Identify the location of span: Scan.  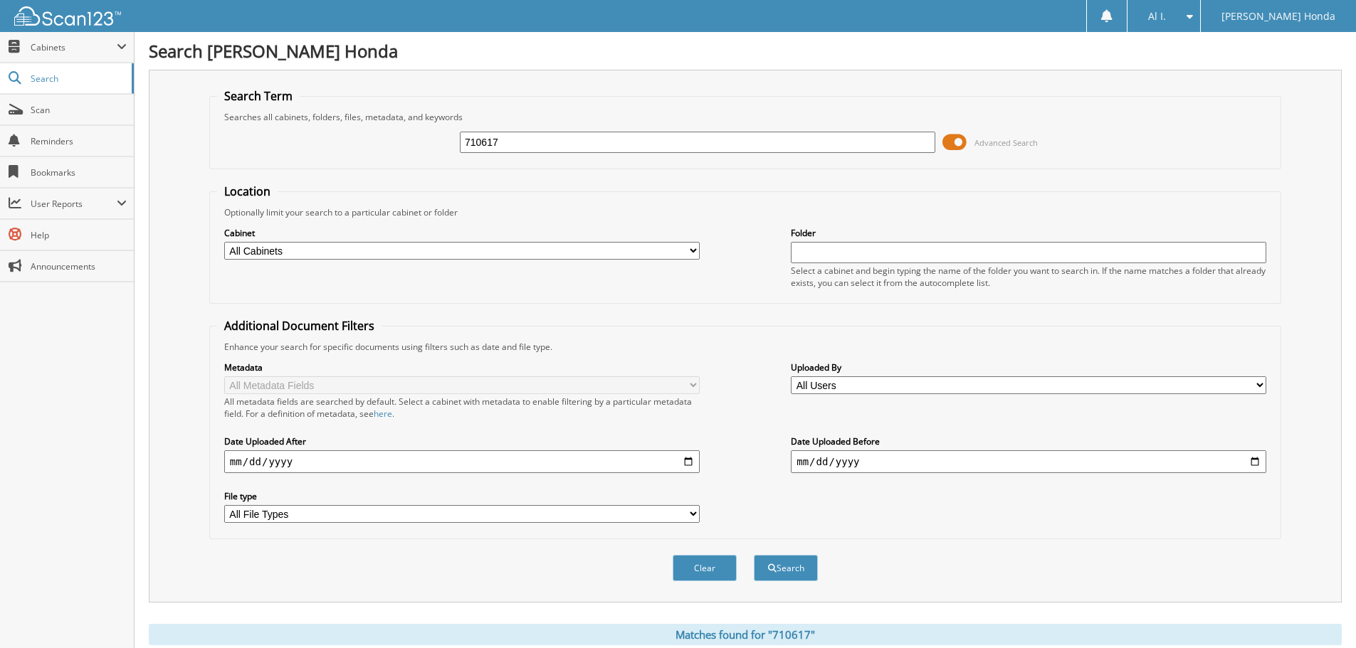
(78, 110).